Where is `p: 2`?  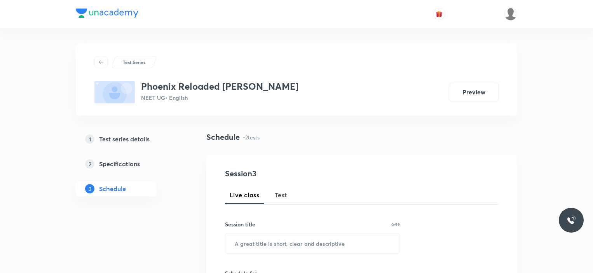
p: 2 is located at coordinates (90, 164).